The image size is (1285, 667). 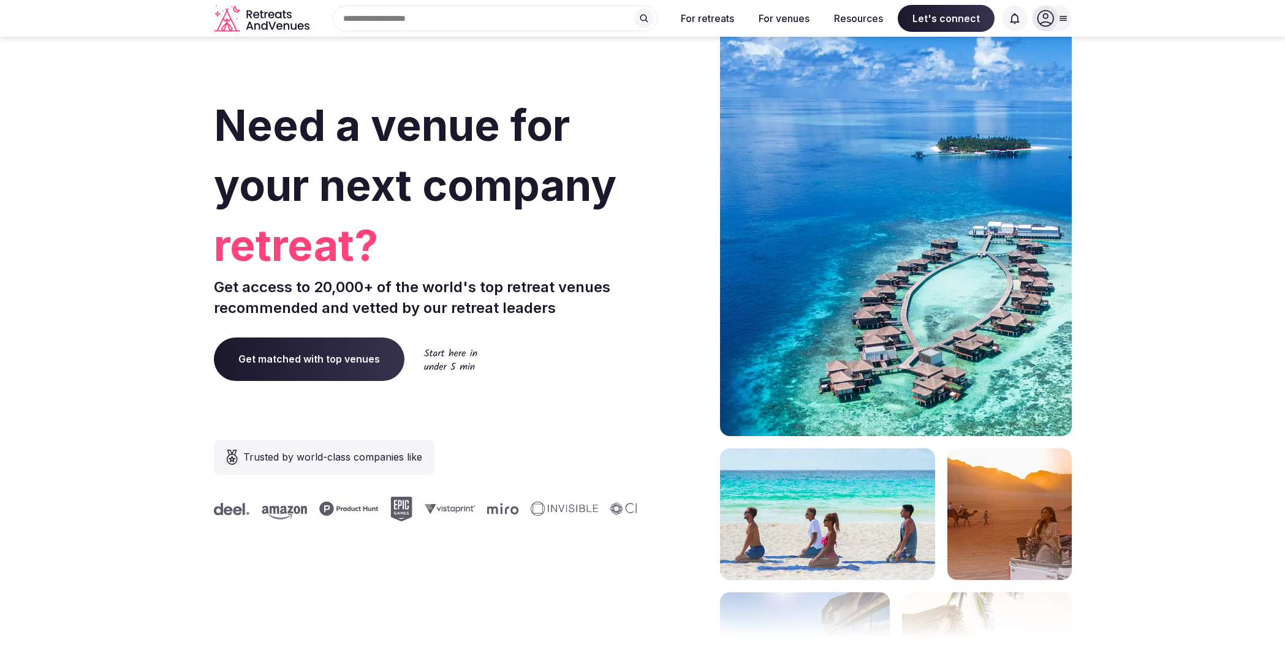 I want to click on img: yoga on tropical beach, so click(x=827, y=514).